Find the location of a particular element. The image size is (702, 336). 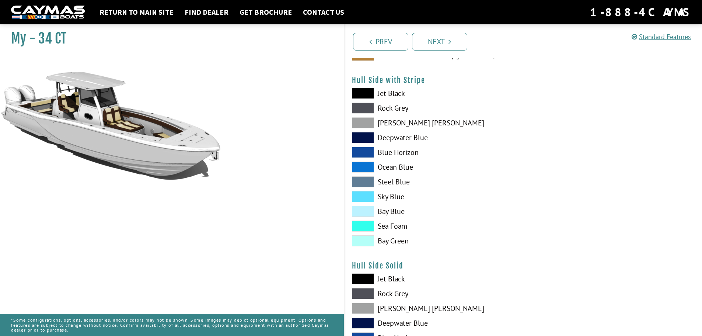

p: *Some configurations, options, accessories, and/or colors may not be shown. Some images may depic... is located at coordinates (172, 325).